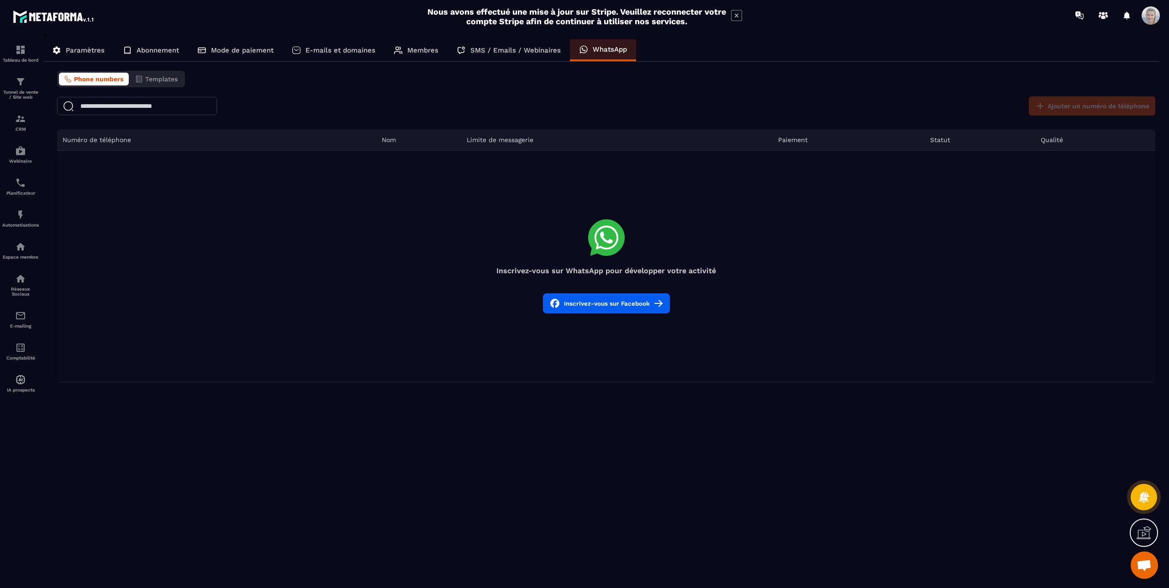 This screenshot has width=1169, height=588. Describe the element at coordinates (21, 291) in the screenshot. I see `p: Réseaux Sociaux` at that location.